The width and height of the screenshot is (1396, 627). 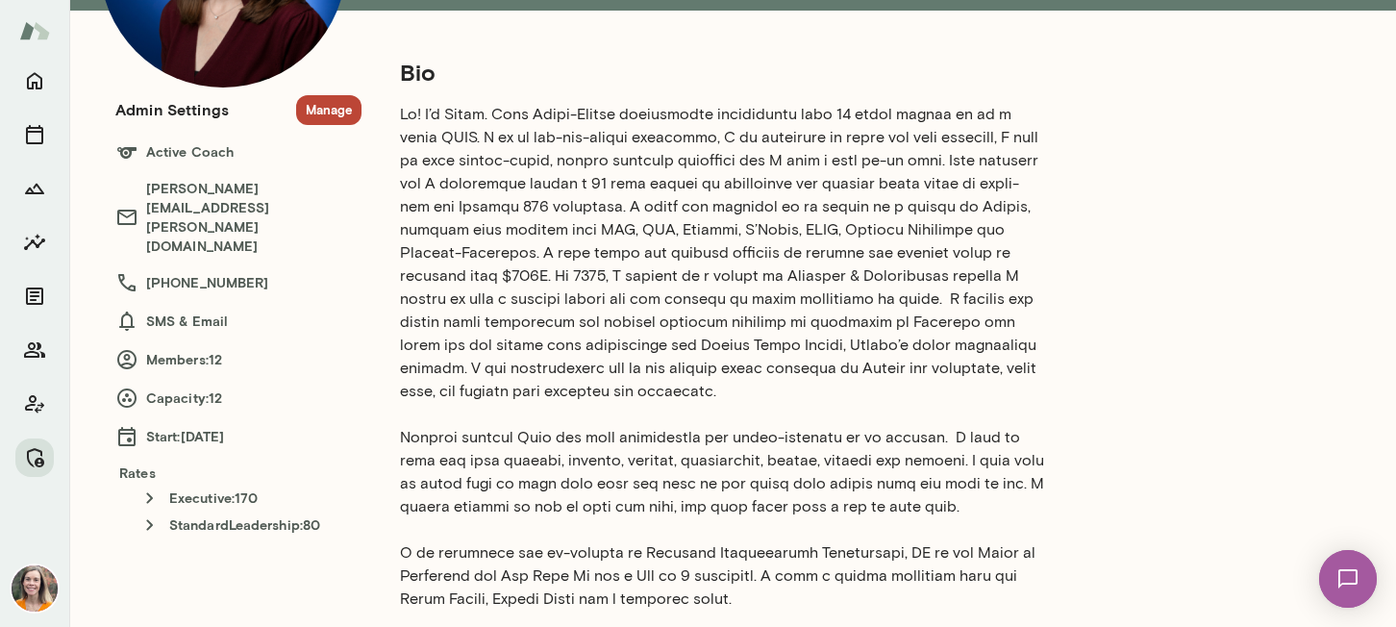 What do you see at coordinates (238, 152) in the screenshot?
I see `h6: Active Coach` at bounding box center [238, 152].